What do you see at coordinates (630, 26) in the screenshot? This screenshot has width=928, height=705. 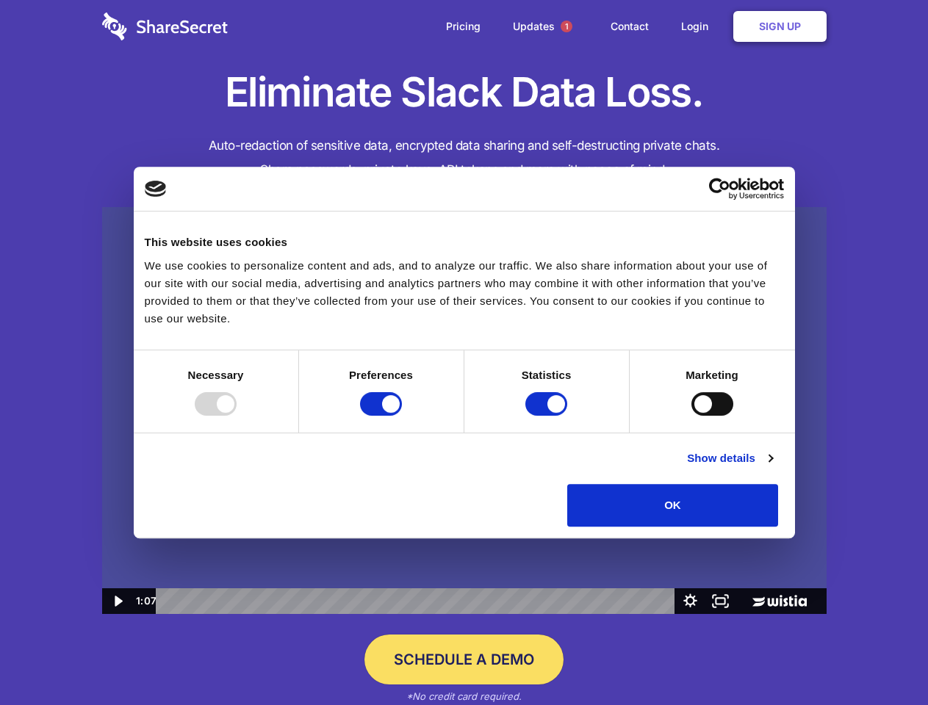 I see `a: Contact` at bounding box center [630, 26].